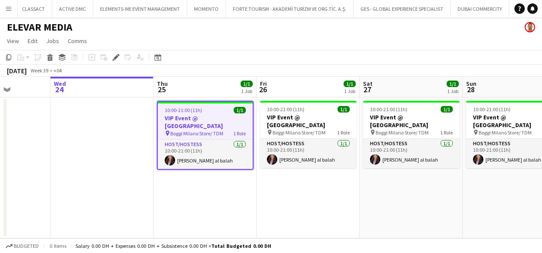 Image resolution: width=542 pixels, height=253 pixels. Describe the element at coordinates (72, 9) in the screenshot. I see `button: ACTIVE DMC` at that location.